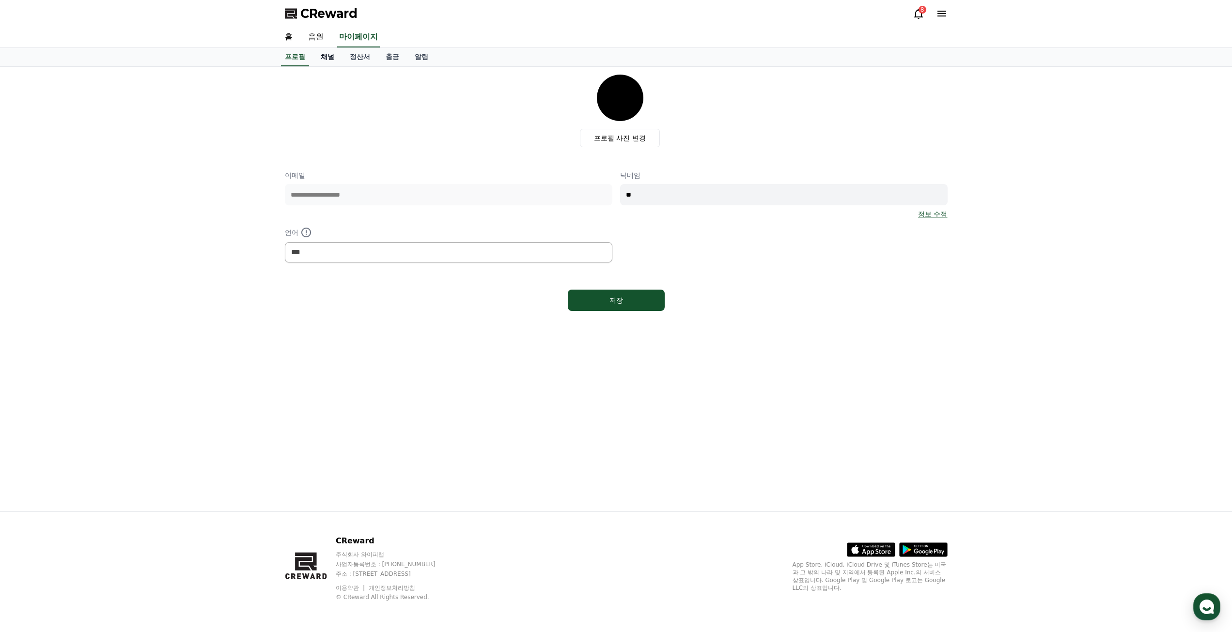 The width and height of the screenshot is (1232, 632). What do you see at coordinates (784, 175) in the screenshot?
I see `p: 닉네임` at bounding box center [784, 175].